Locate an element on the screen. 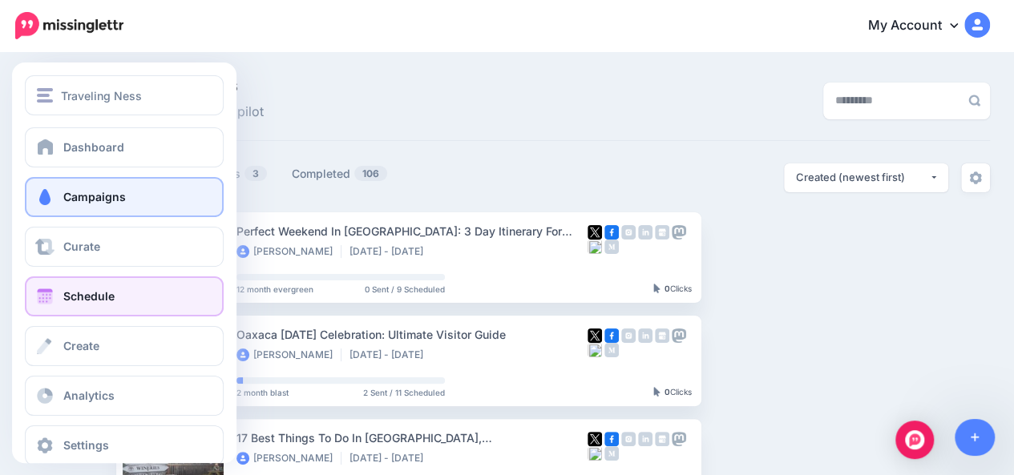 The height and width of the screenshot is (475, 1014). img: search-grey-6.png is located at coordinates (974, 100).